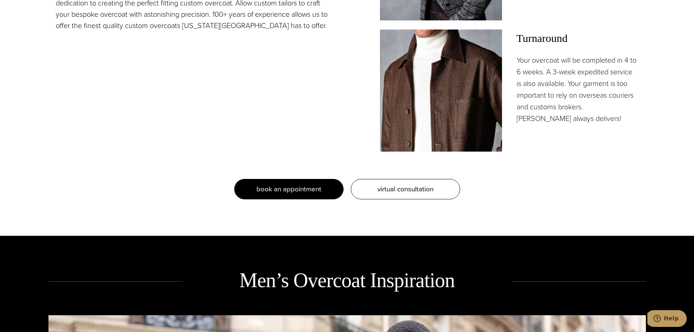 The height and width of the screenshot is (332, 694). What do you see at coordinates (289, 189) in the screenshot?
I see `span: book an appointment` at bounding box center [289, 189].